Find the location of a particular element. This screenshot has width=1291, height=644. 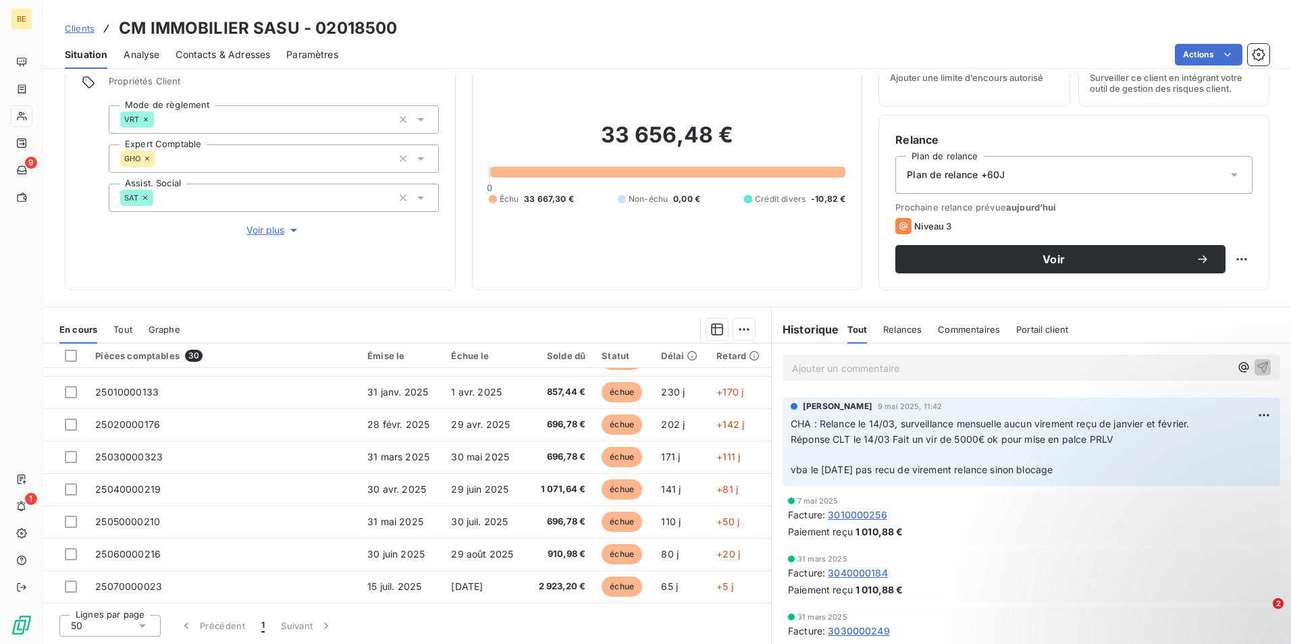

img: Logo LeanPay is located at coordinates (22, 625).